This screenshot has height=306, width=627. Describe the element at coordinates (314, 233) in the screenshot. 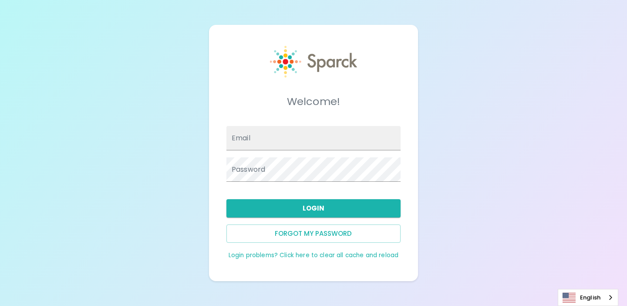

I see `button: Forgot my password` at that location.